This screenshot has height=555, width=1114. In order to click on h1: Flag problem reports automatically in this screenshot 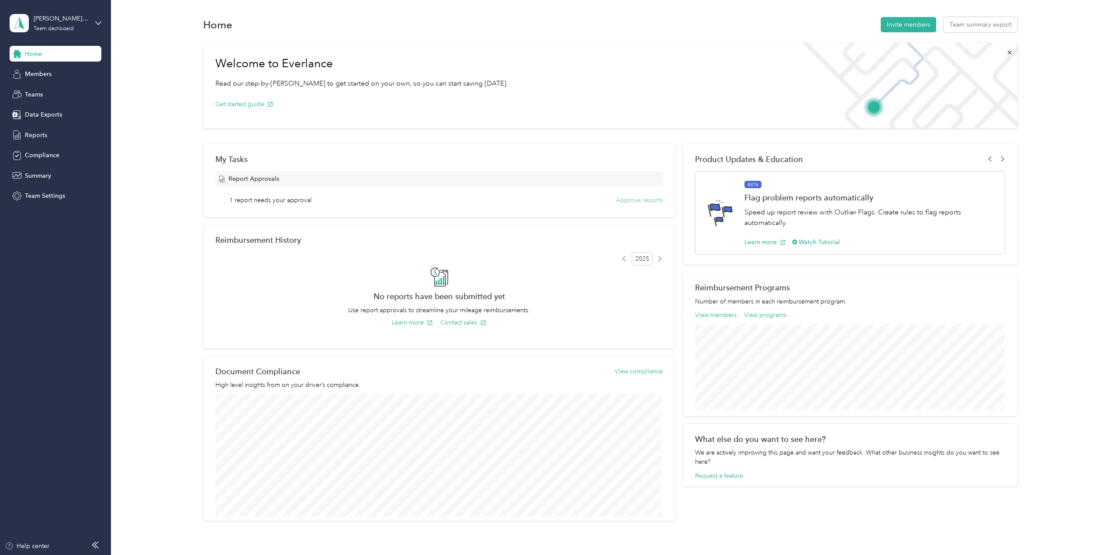, I will do `click(870, 197)`.